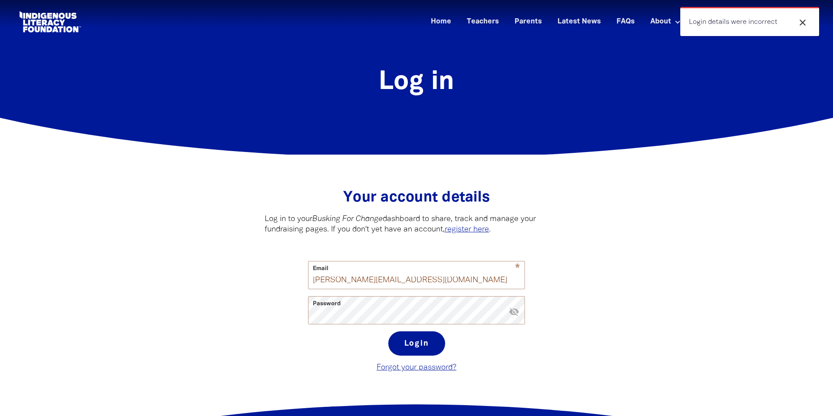  Describe the element at coordinates (416, 82) in the screenshot. I see `span: Log in` at that location.